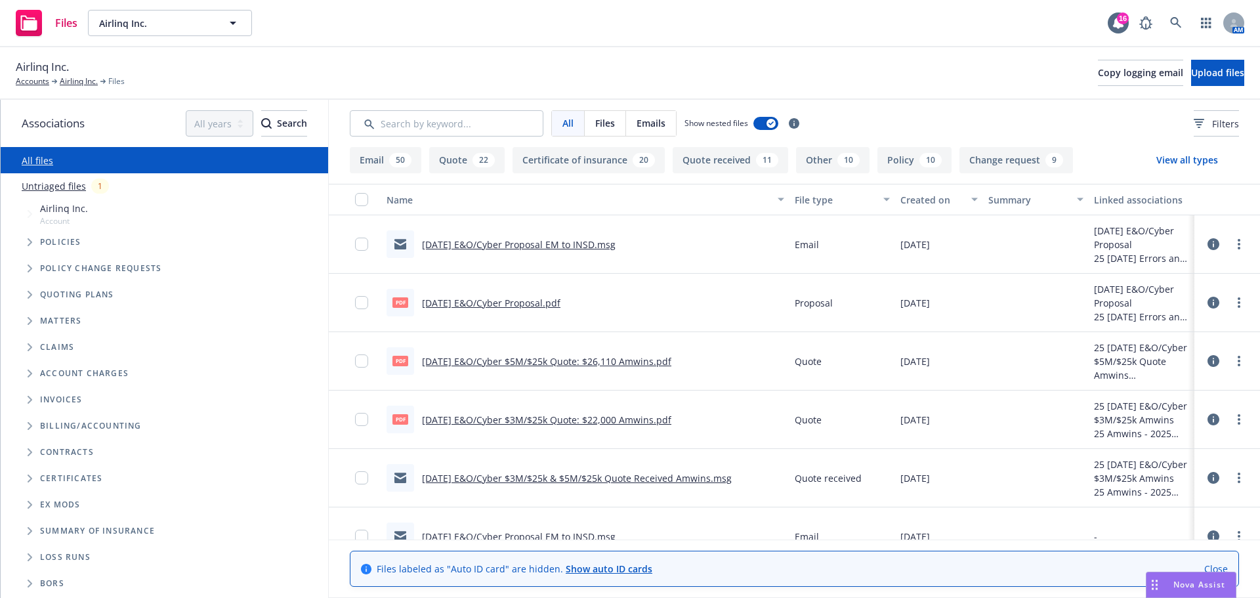  Describe the element at coordinates (1141, 199) in the screenshot. I see `button: Linked associations` at that location.